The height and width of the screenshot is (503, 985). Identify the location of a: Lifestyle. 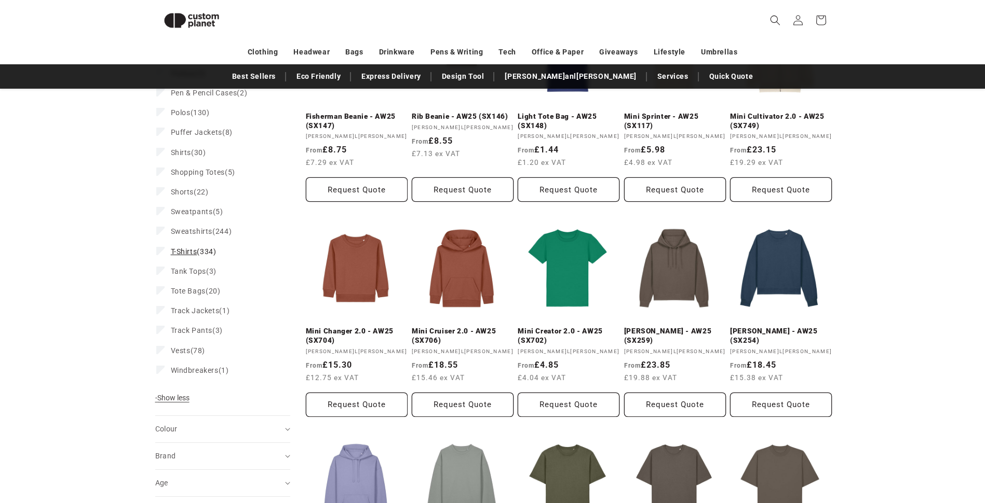
(669, 52).